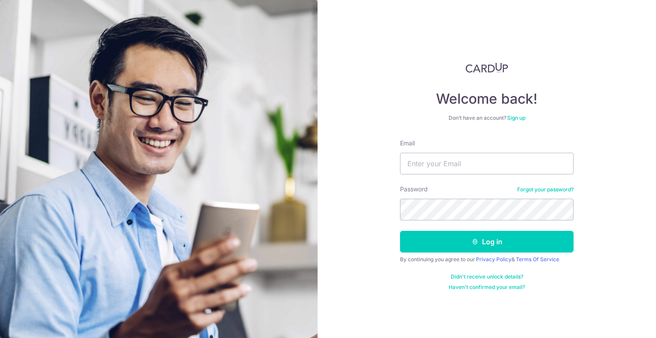  I want to click on a: Forgot your password?, so click(545, 190).